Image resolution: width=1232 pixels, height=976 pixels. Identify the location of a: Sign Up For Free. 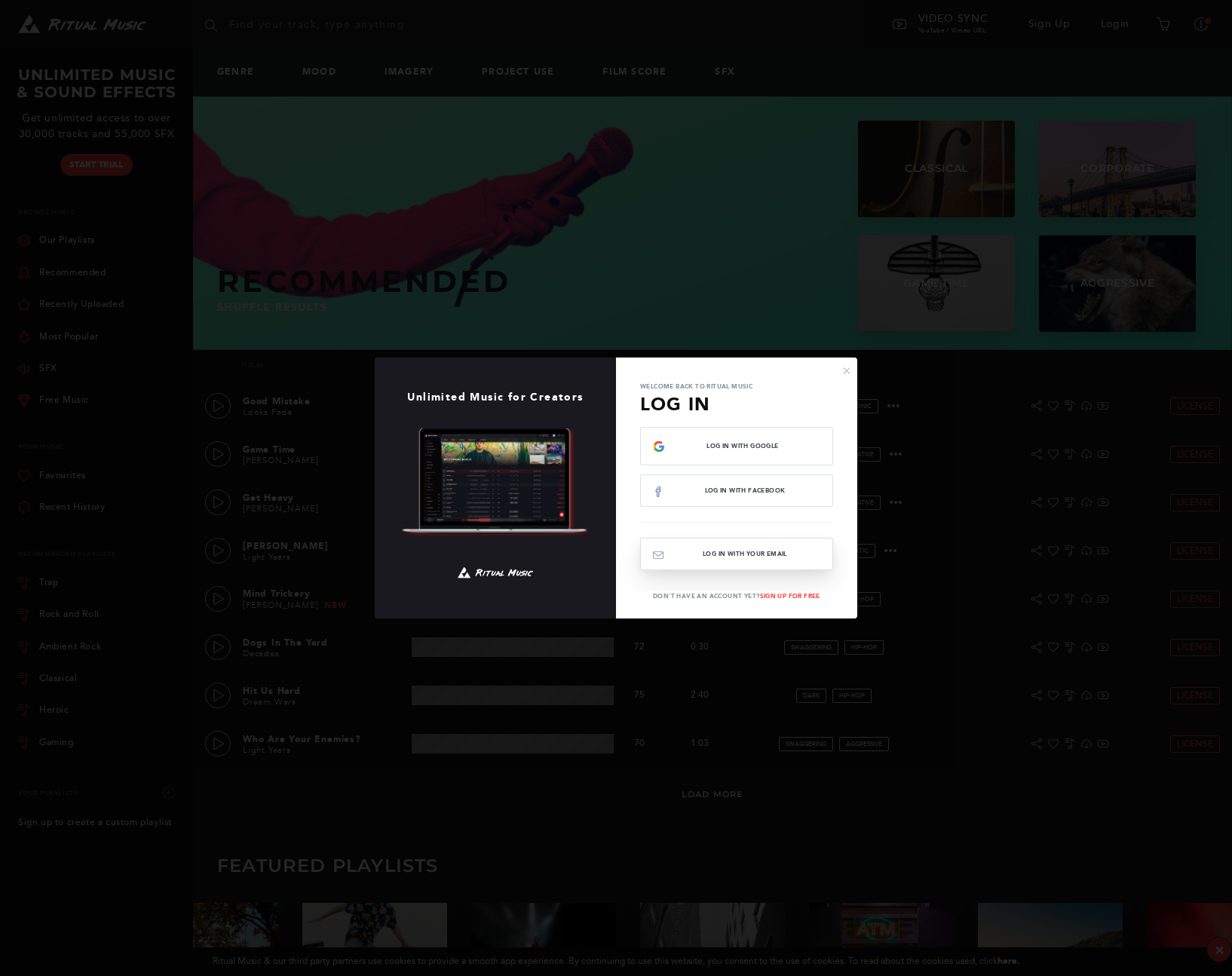
(790, 596).